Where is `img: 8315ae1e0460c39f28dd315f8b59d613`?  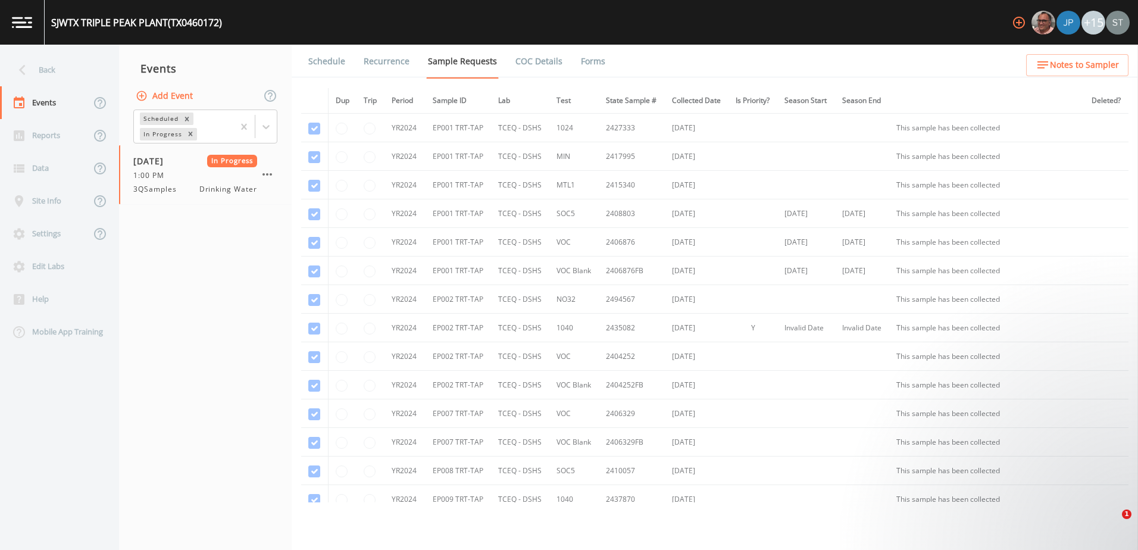
img: 8315ae1e0460c39f28dd315f8b59d613 is located at coordinates (1118, 23).